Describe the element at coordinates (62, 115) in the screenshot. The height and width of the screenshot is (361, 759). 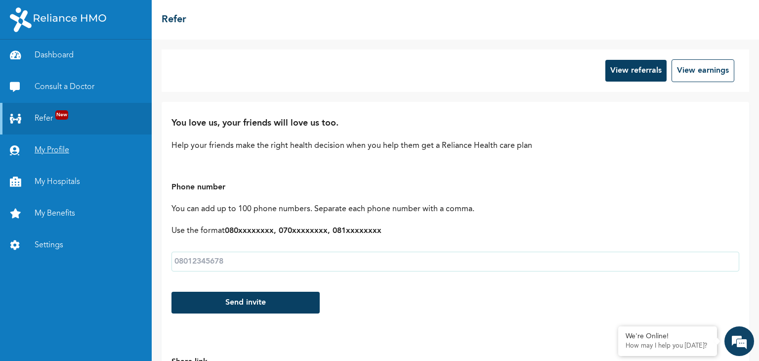
I see `span: New` at that location.